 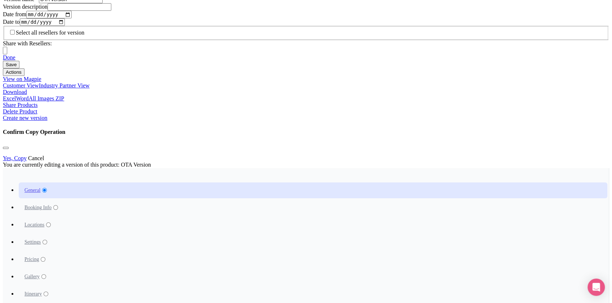 What do you see at coordinates (11, 65) in the screenshot?
I see `input: Save` at bounding box center [11, 65].